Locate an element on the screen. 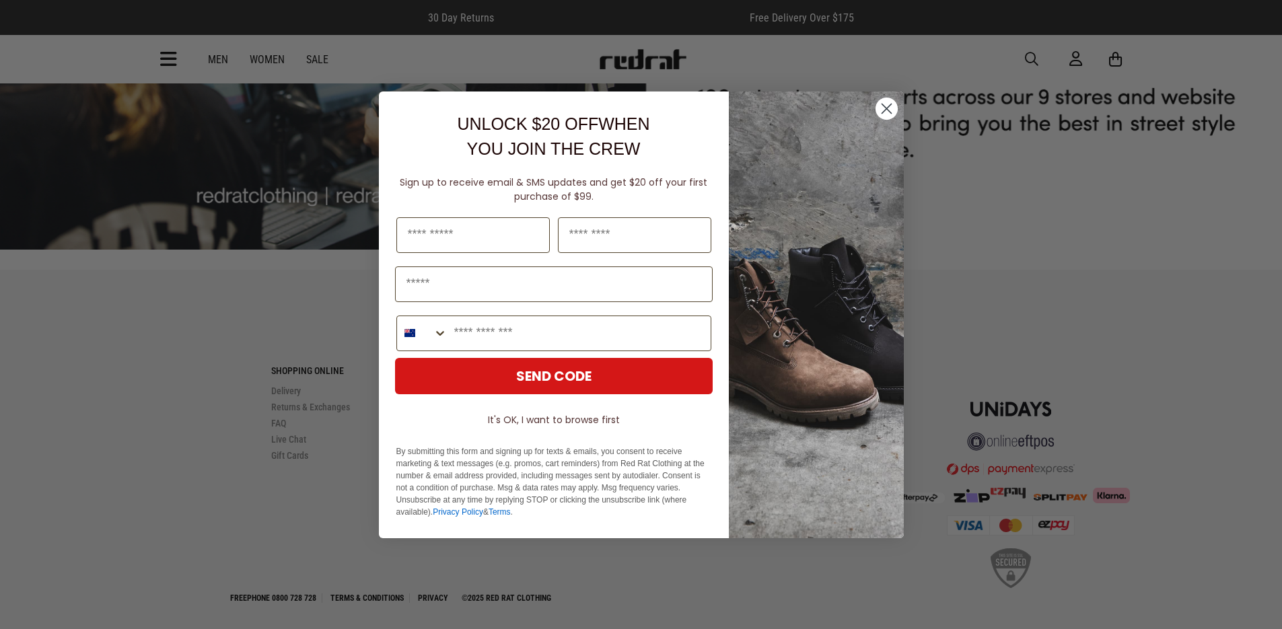 The height and width of the screenshot is (629, 1282). button: Close dialog is located at coordinates (886, 108).